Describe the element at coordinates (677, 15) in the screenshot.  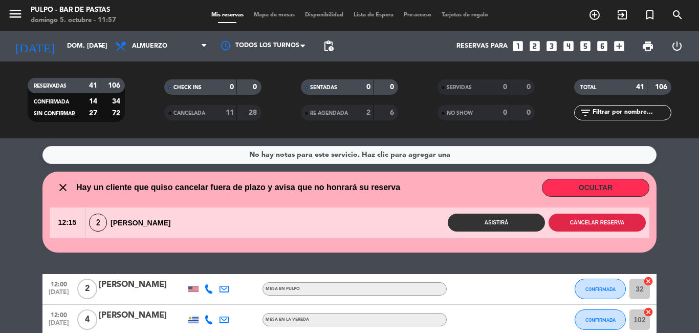
I see `i: search` at that location.